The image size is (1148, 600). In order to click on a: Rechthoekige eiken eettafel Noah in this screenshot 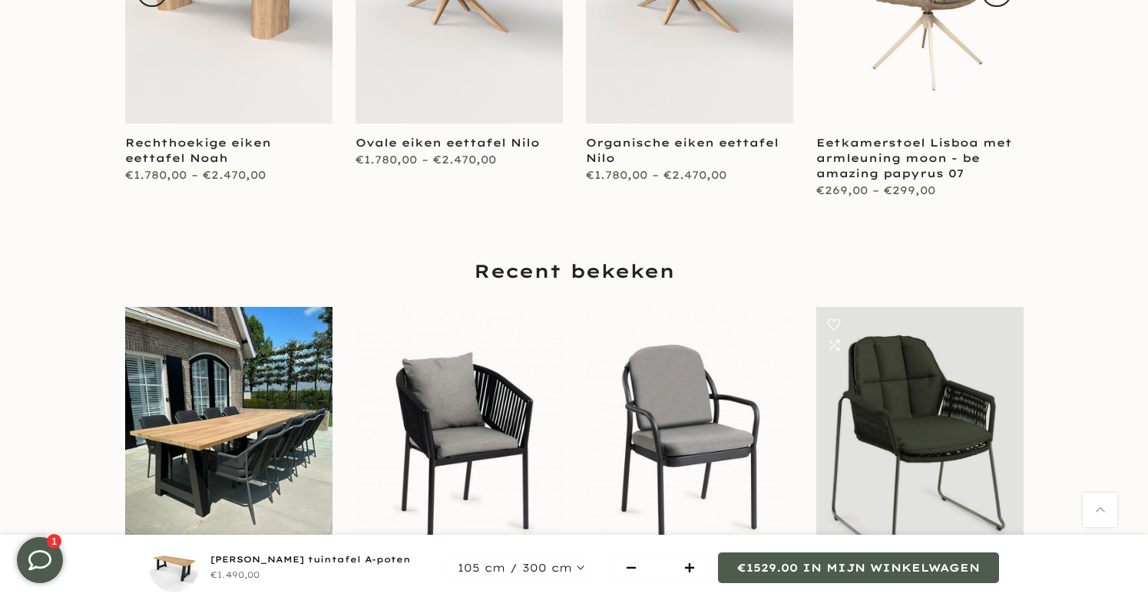, I will do `click(198, 150)`.